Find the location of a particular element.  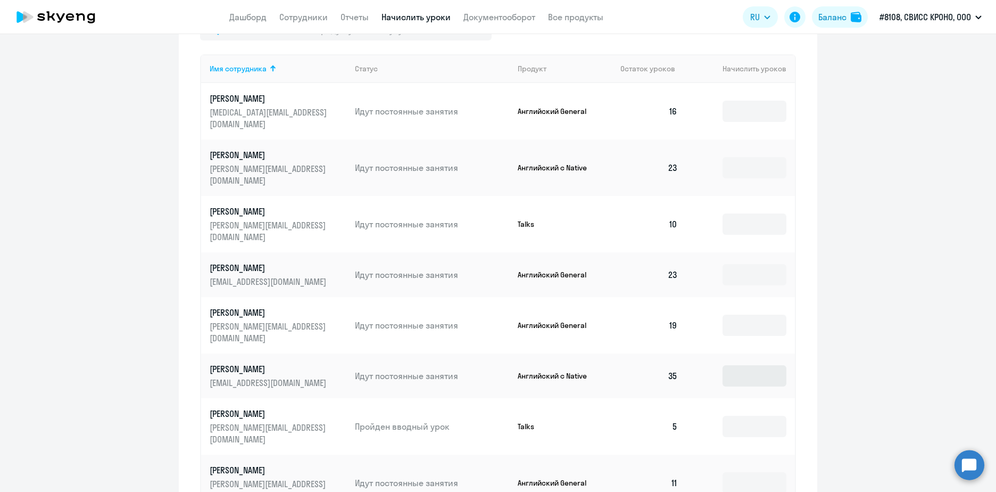

a: Отчеты is located at coordinates (354, 17).